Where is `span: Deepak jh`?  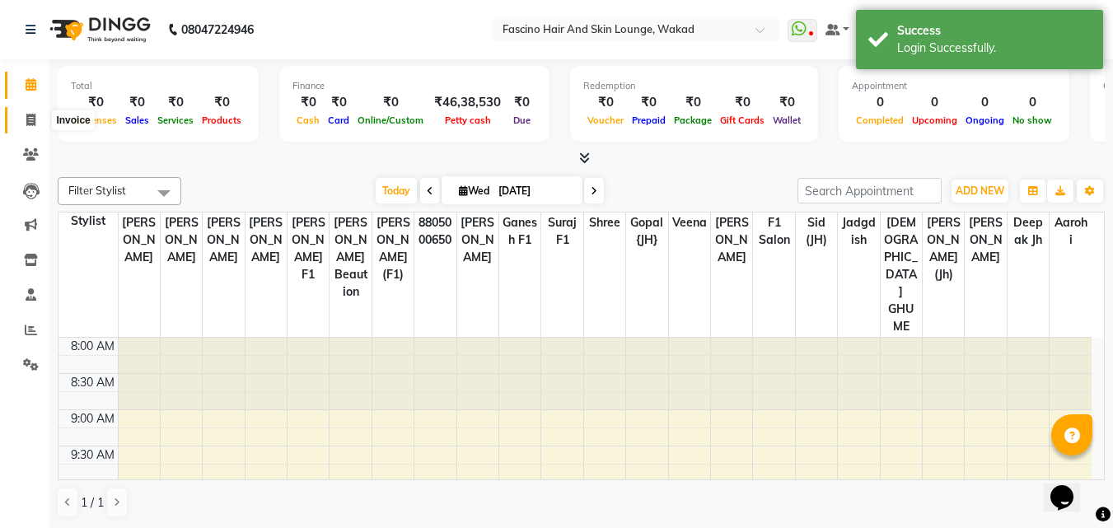 span: Deepak jh is located at coordinates (1028, 231).